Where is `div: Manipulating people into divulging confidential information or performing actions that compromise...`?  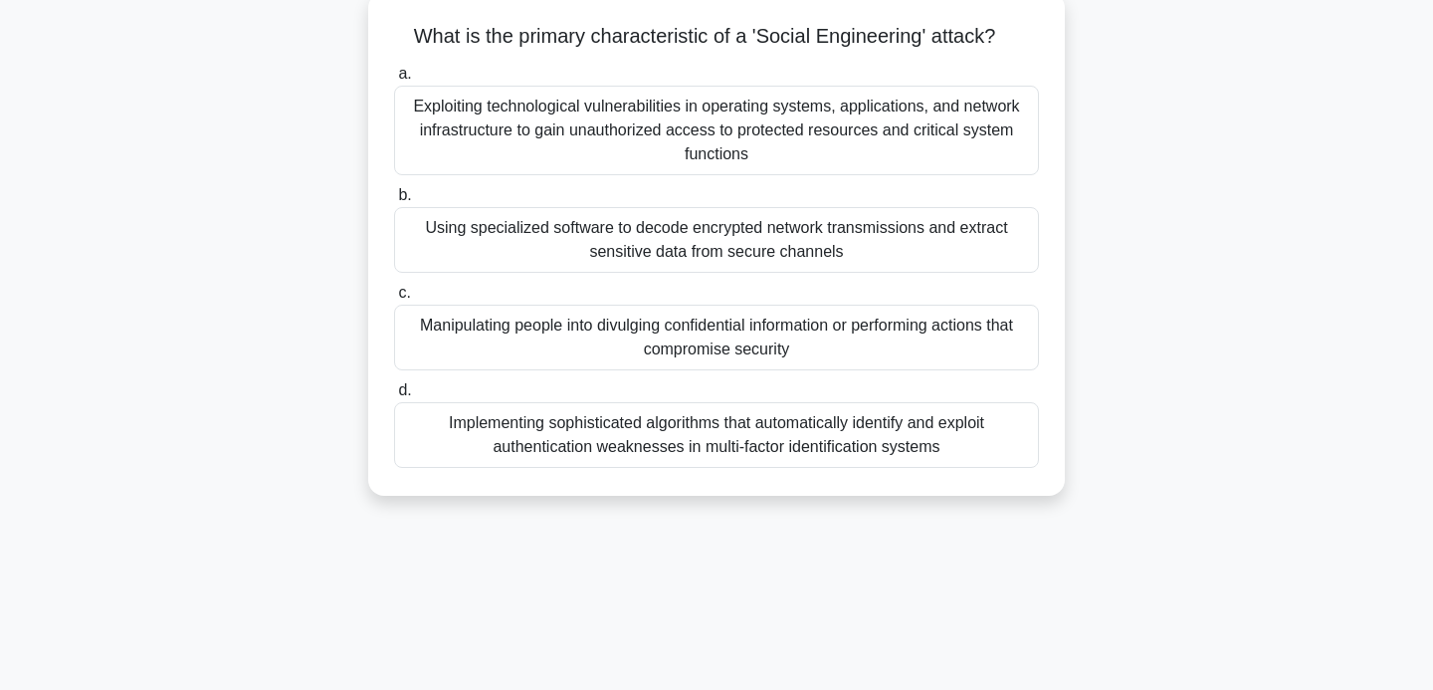 div: Manipulating people into divulging confidential information or performing actions that compromise... is located at coordinates (717, 337).